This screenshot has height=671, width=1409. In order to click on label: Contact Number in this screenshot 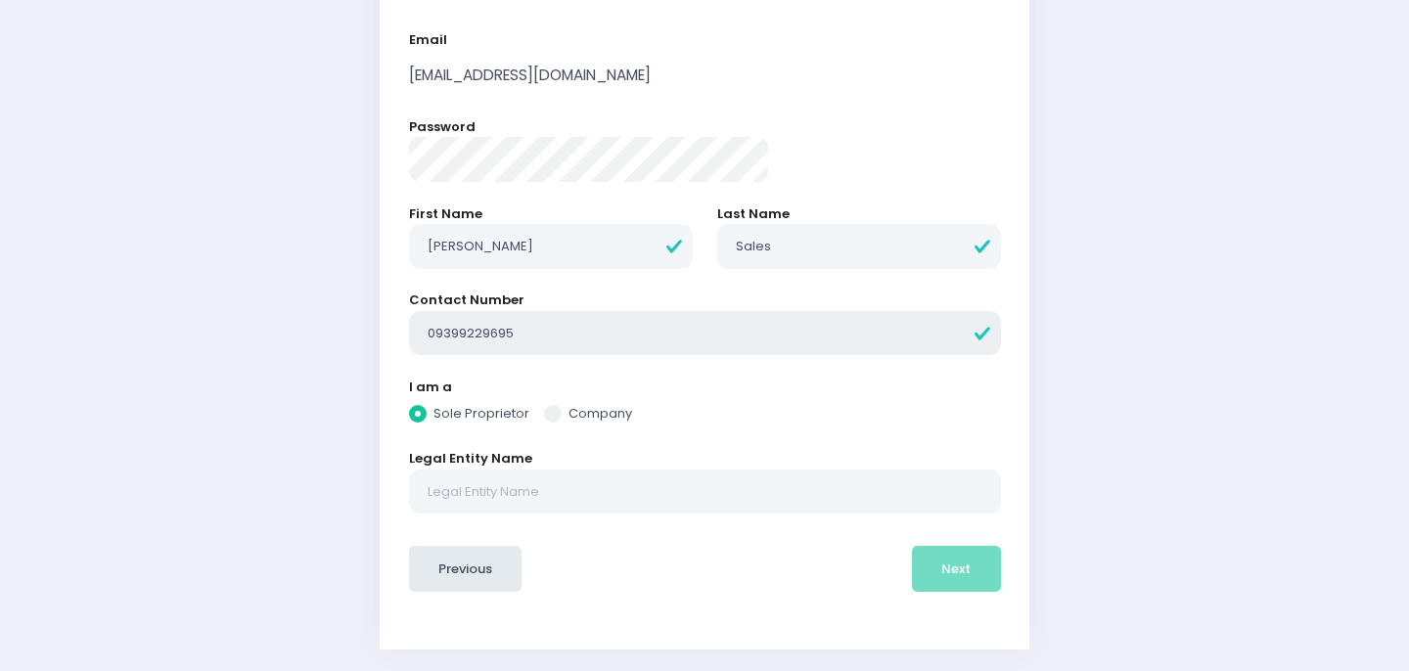, I will do `click(467, 300)`.